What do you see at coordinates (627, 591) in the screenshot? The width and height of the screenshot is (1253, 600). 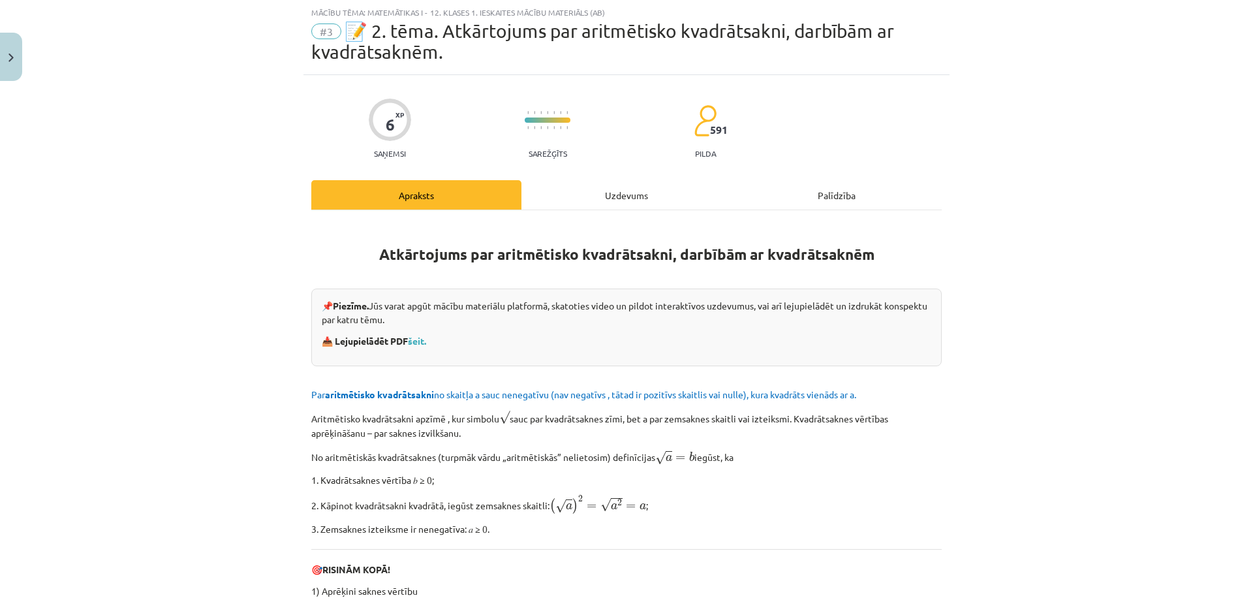 I see `p: 1) Aprēķini saknes vērtību` at bounding box center [627, 591].